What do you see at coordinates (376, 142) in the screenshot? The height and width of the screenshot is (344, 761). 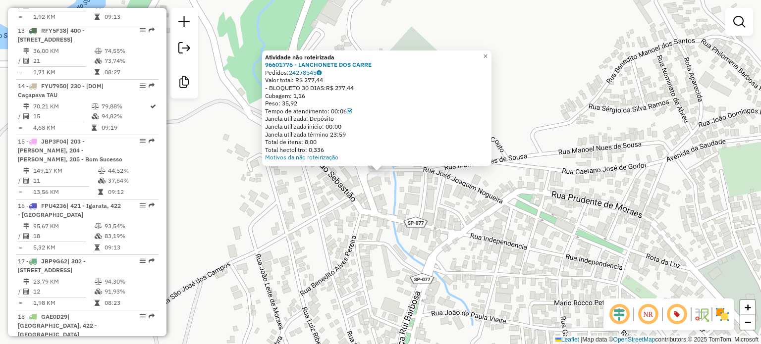 I see `div: Total de itens: 8,00` at bounding box center [376, 142].